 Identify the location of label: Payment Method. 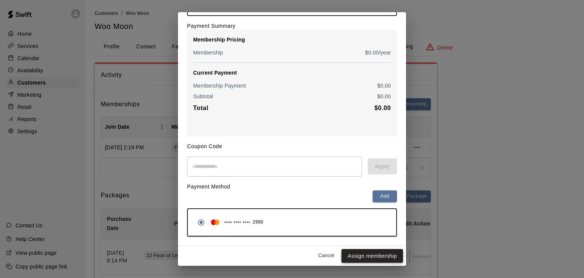
(209, 186).